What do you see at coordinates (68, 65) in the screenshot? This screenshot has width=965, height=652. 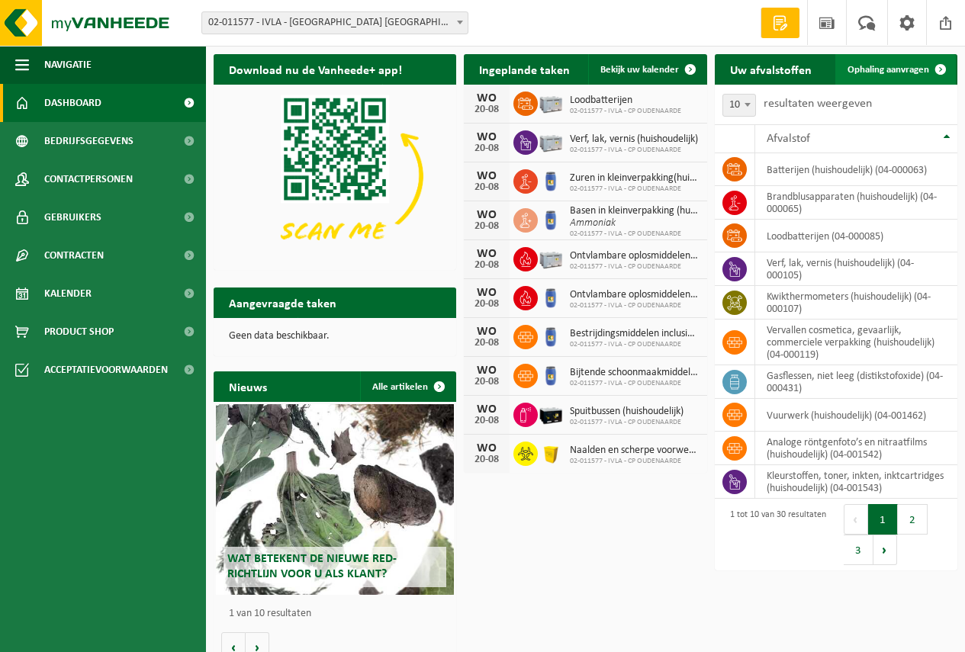 I see `span: Navigatie` at bounding box center [68, 65].